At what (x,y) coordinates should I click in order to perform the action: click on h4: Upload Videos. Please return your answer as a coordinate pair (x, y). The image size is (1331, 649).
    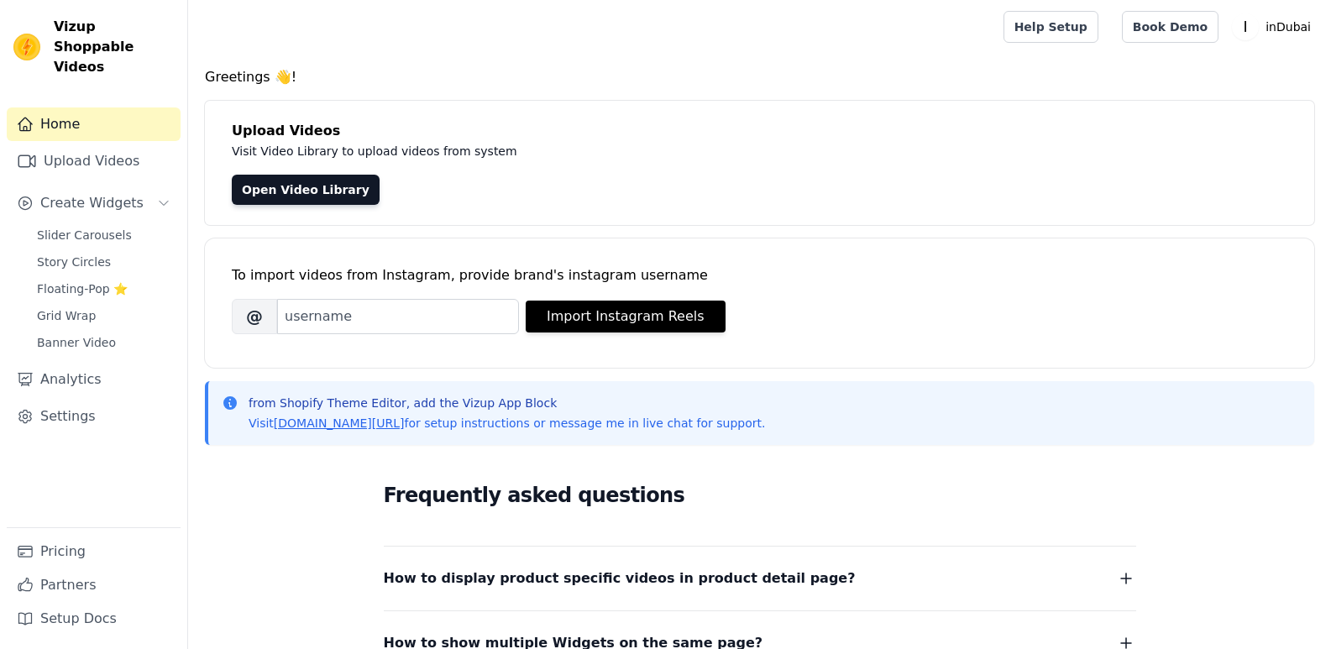
    Looking at the image, I should click on (759, 131).